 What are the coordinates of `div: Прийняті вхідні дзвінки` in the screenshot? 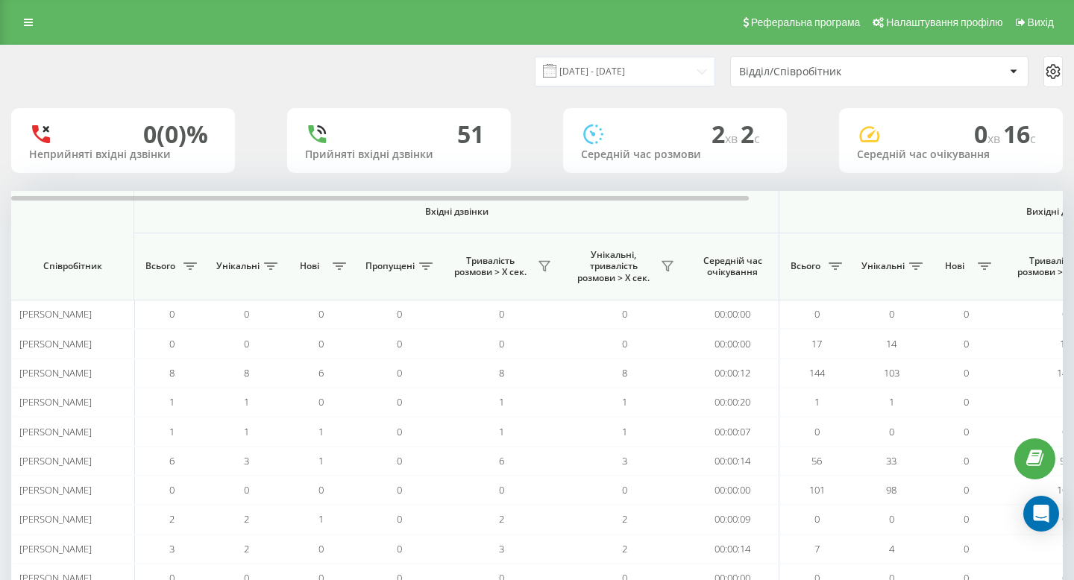 It's located at (399, 154).